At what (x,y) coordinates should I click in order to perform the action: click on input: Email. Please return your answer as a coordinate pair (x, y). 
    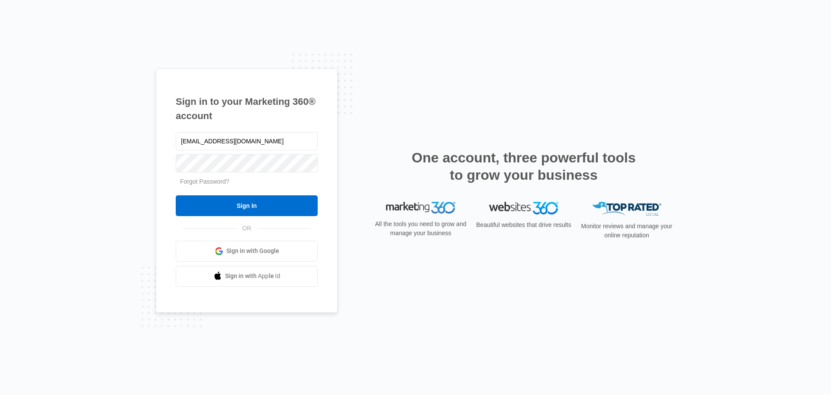
    Looking at the image, I should click on (247, 141).